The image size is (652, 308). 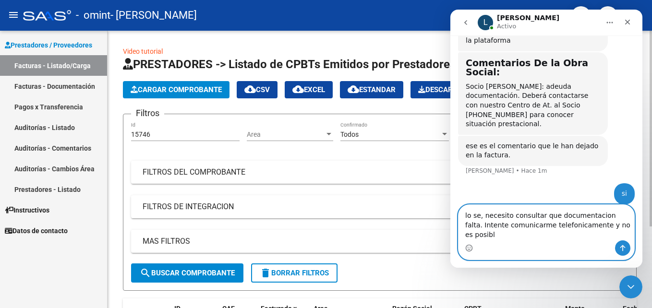 What do you see at coordinates (257, 90) in the screenshot?
I see `button: CSV` at bounding box center [257, 90].